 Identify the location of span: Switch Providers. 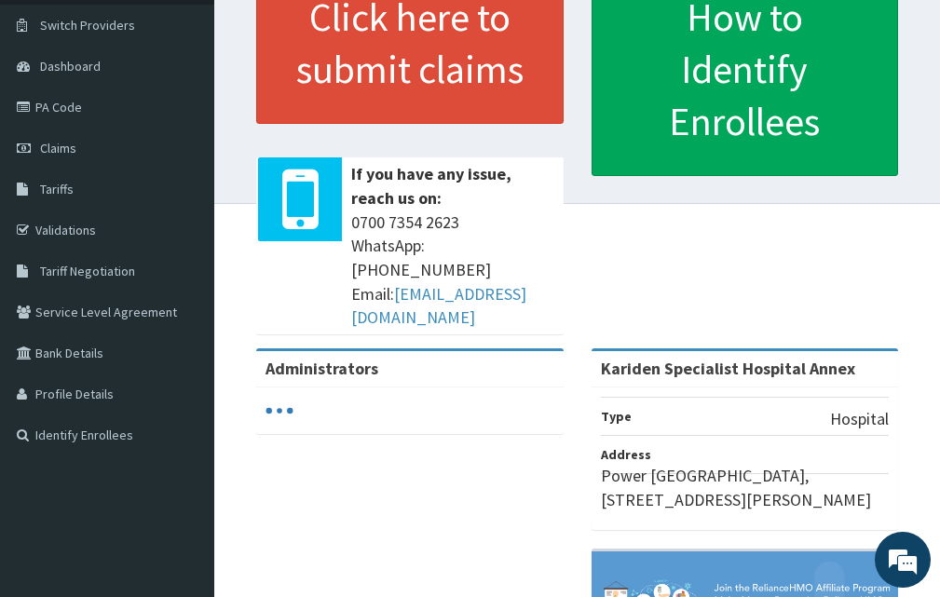
(88, 25).